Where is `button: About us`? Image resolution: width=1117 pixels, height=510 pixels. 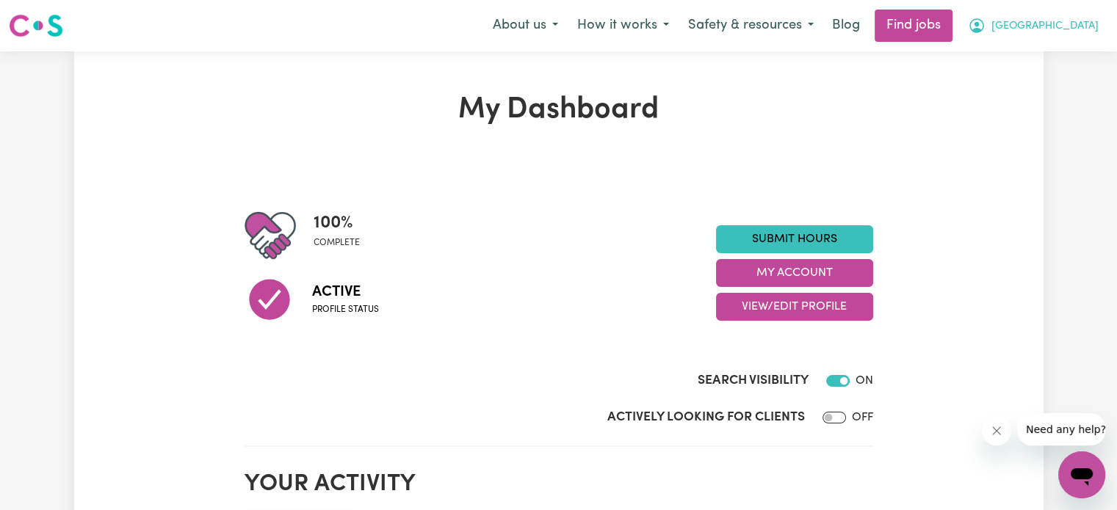 button: About us is located at coordinates (525, 26).